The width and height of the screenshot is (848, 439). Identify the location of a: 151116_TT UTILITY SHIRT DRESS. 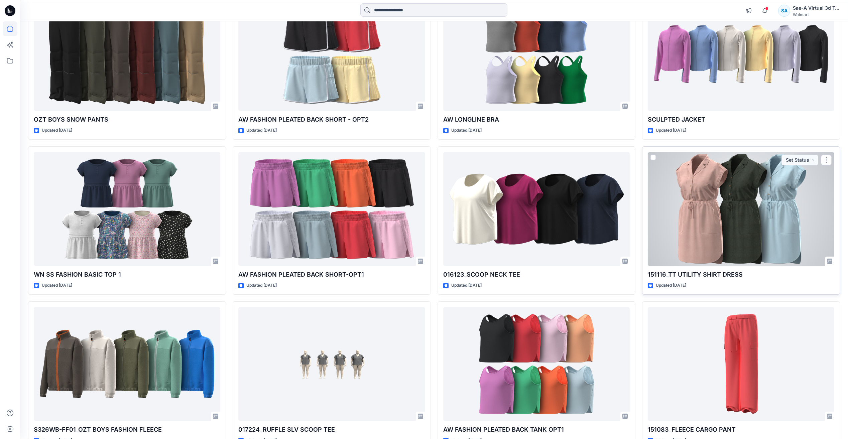
(741, 209).